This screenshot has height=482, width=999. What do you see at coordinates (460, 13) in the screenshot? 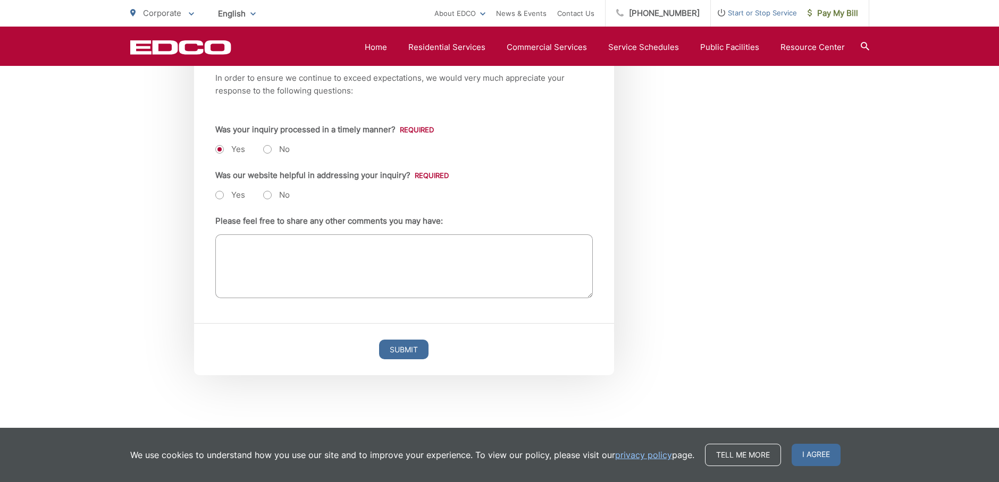
I see `a: About EDCO` at bounding box center [460, 13].